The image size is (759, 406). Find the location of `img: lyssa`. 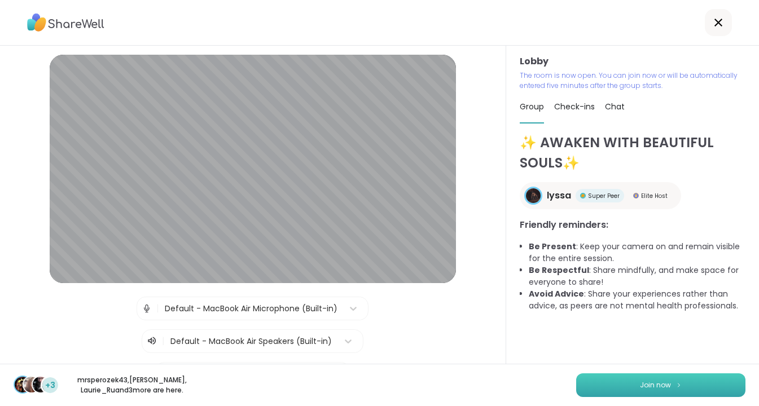

img: lyssa is located at coordinates (533, 196).